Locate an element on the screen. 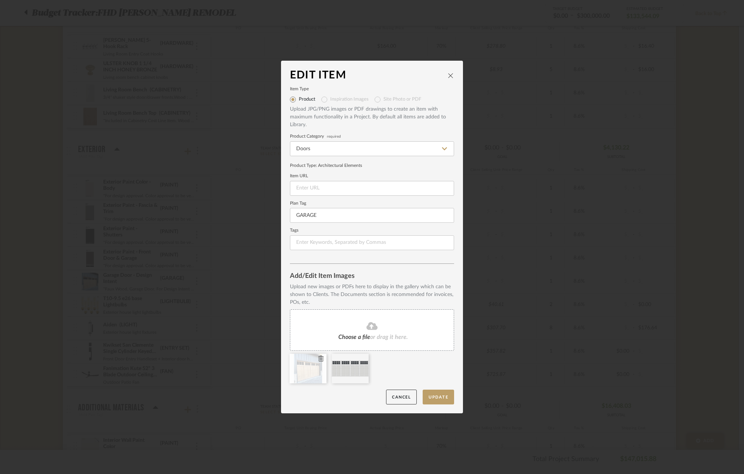  div: Product Type is located at coordinates (372, 165).